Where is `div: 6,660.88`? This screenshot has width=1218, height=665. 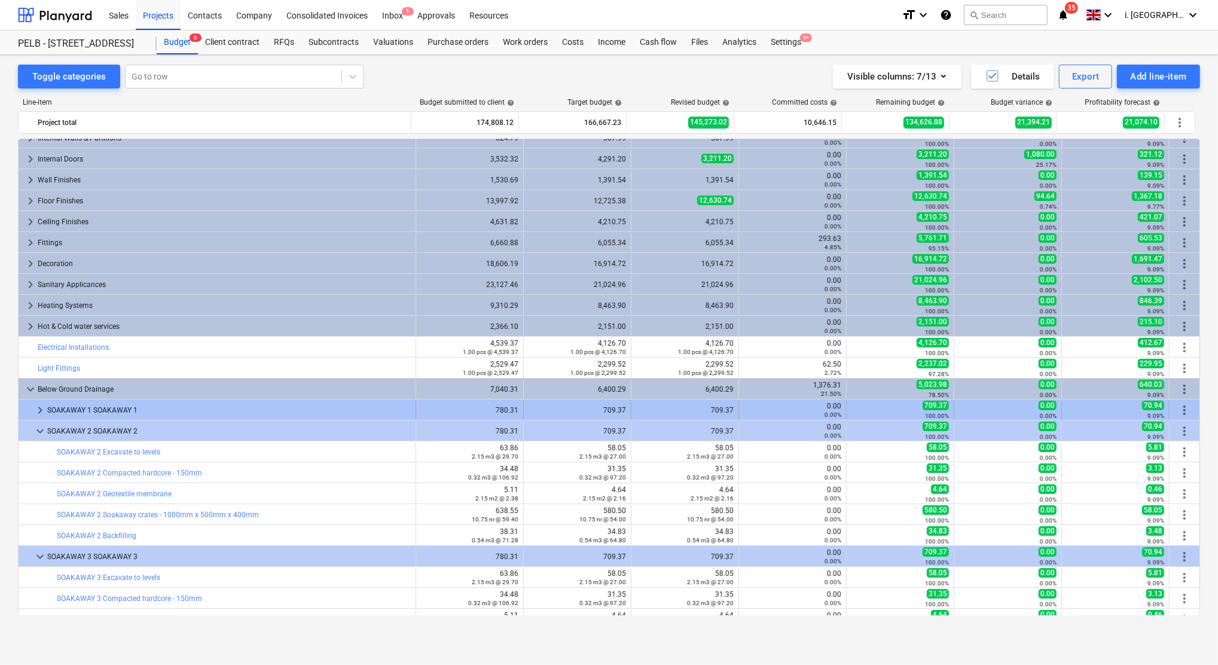
div: 6,660.88 is located at coordinates (470, 243).